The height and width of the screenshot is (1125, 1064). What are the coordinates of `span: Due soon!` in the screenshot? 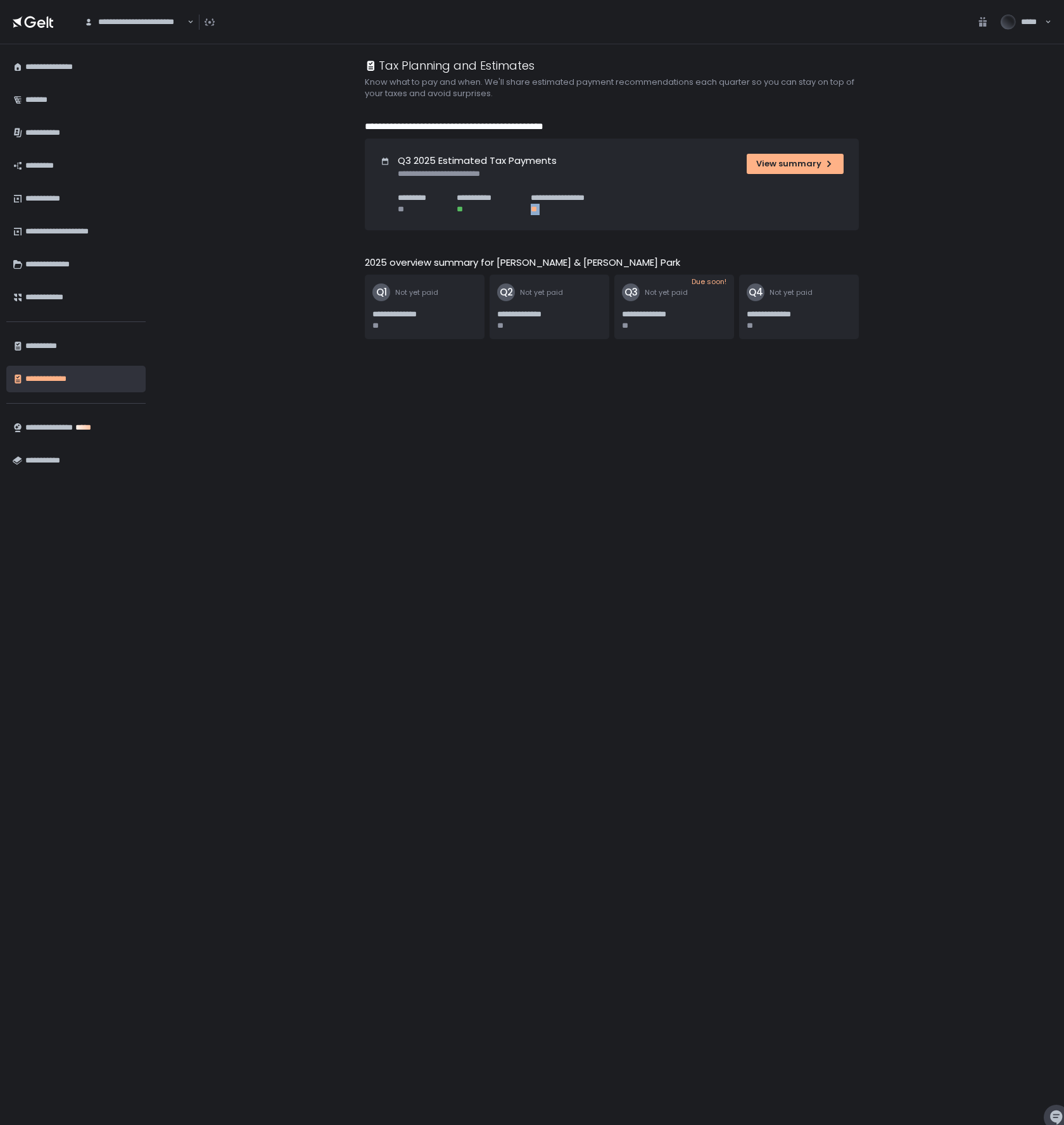 It's located at (709, 283).